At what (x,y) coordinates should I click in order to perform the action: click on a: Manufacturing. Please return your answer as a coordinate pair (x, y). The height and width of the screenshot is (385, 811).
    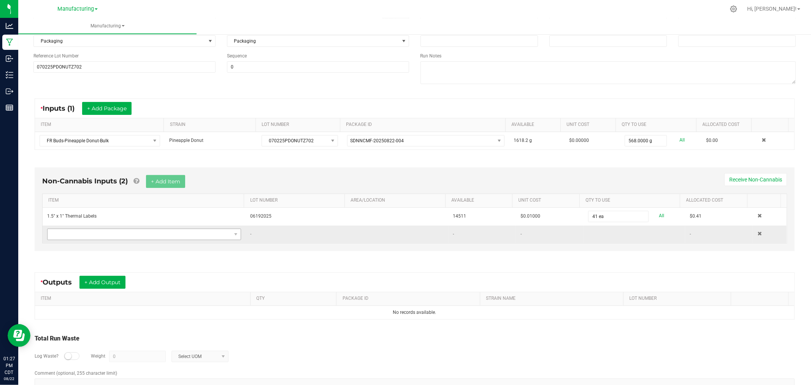
    Looking at the image, I should click on (107, 26).